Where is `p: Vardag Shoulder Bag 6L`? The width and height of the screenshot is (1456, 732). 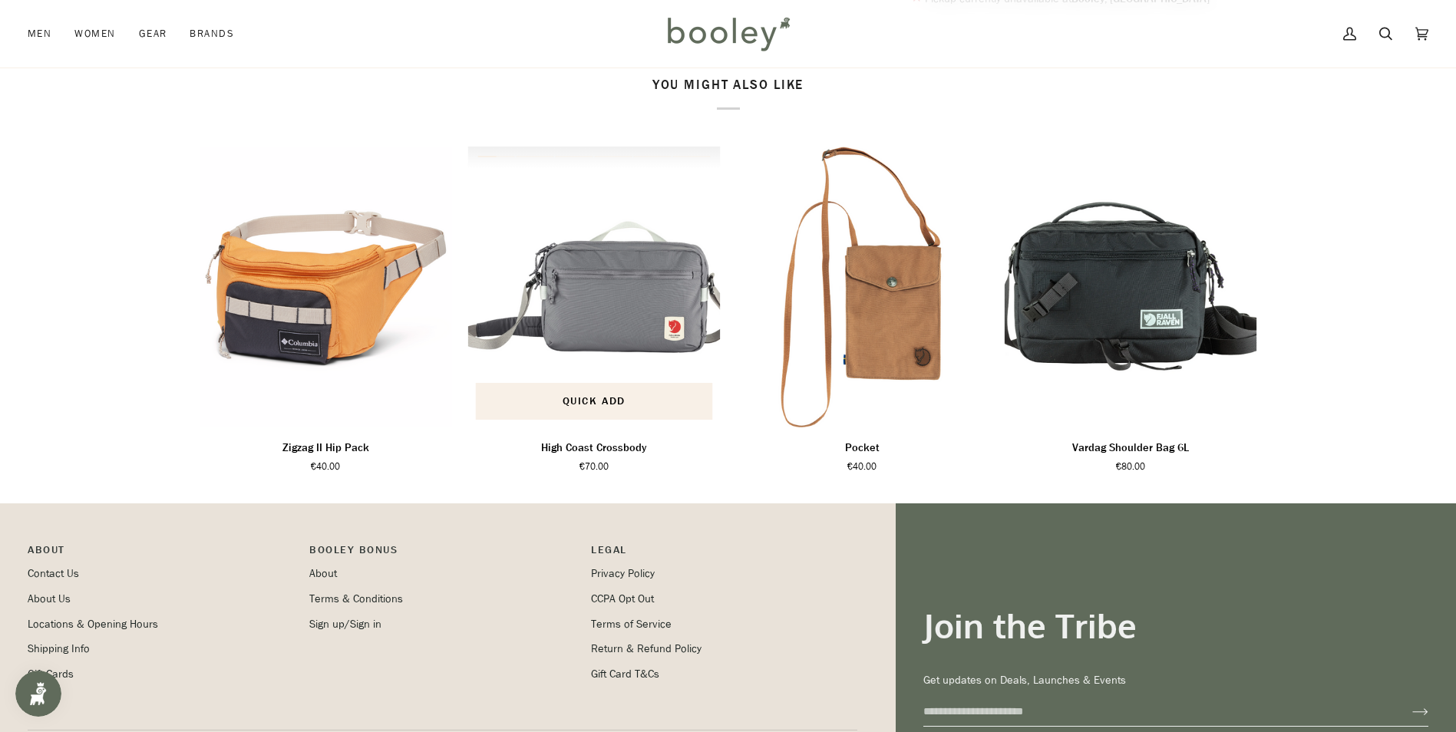 p: Vardag Shoulder Bag 6L is located at coordinates (1130, 448).